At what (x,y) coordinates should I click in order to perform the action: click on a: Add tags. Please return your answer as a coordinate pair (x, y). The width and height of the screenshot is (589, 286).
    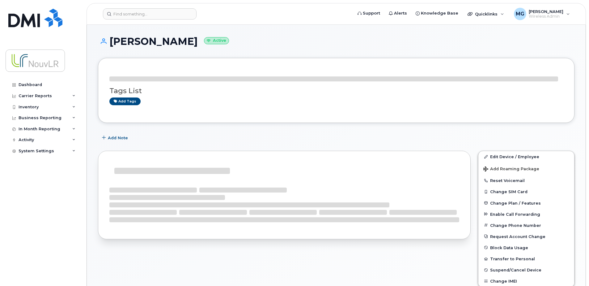
    Looking at the image, I should click on (125, 101).